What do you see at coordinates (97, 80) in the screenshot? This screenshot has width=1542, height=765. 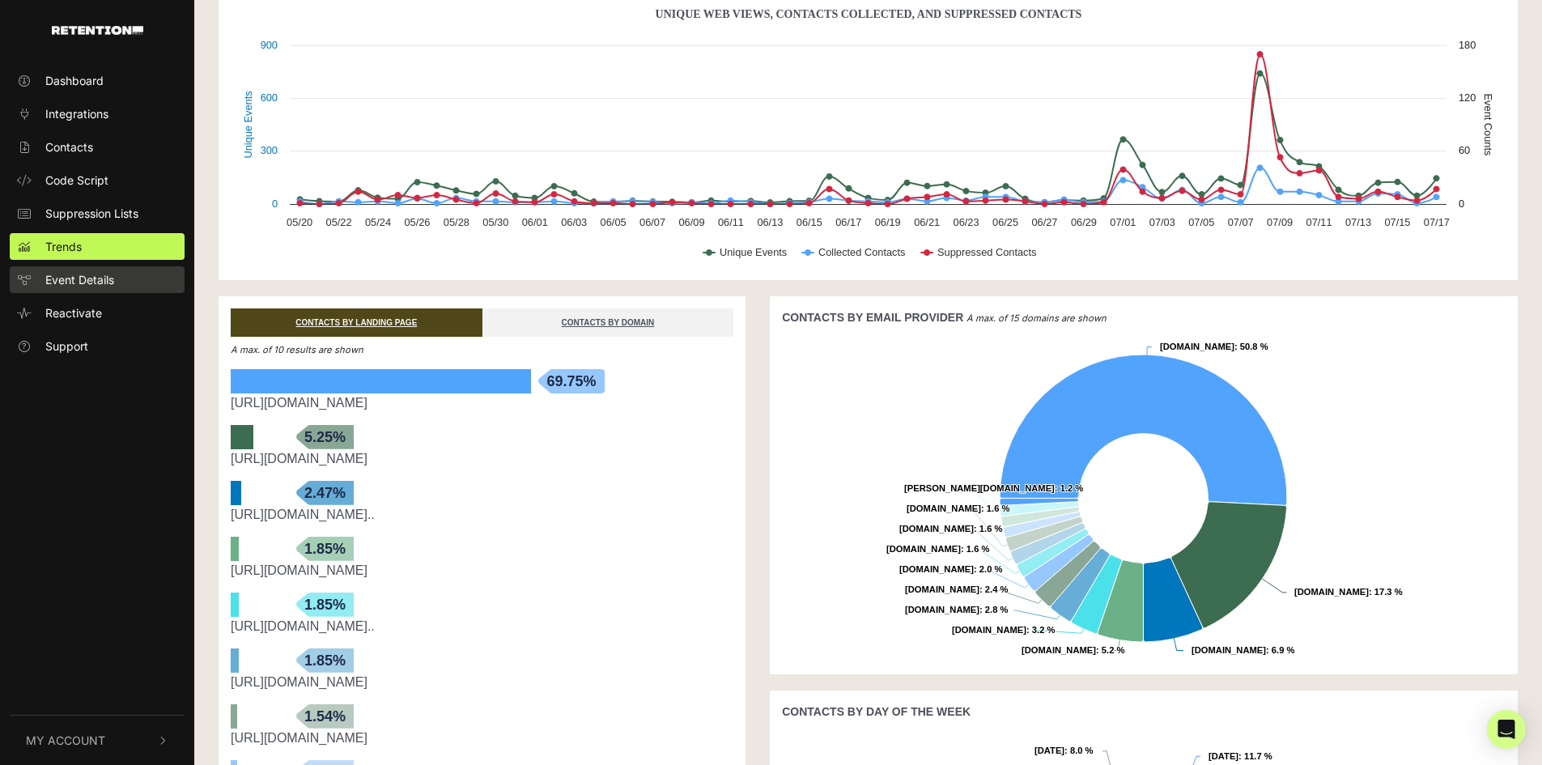 I see `a: Dashboard` at bounding box center [97, 80].